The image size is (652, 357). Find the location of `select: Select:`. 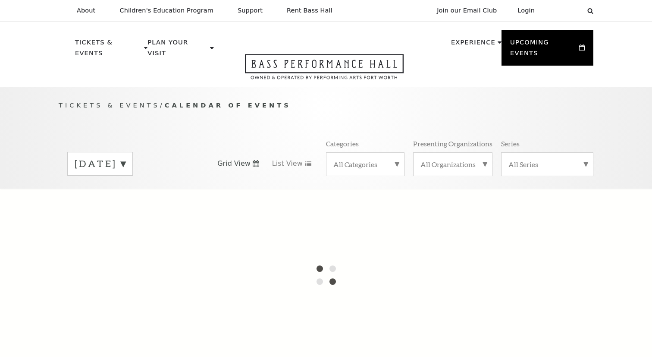

select: Select: is located at coordinates (564, 10).